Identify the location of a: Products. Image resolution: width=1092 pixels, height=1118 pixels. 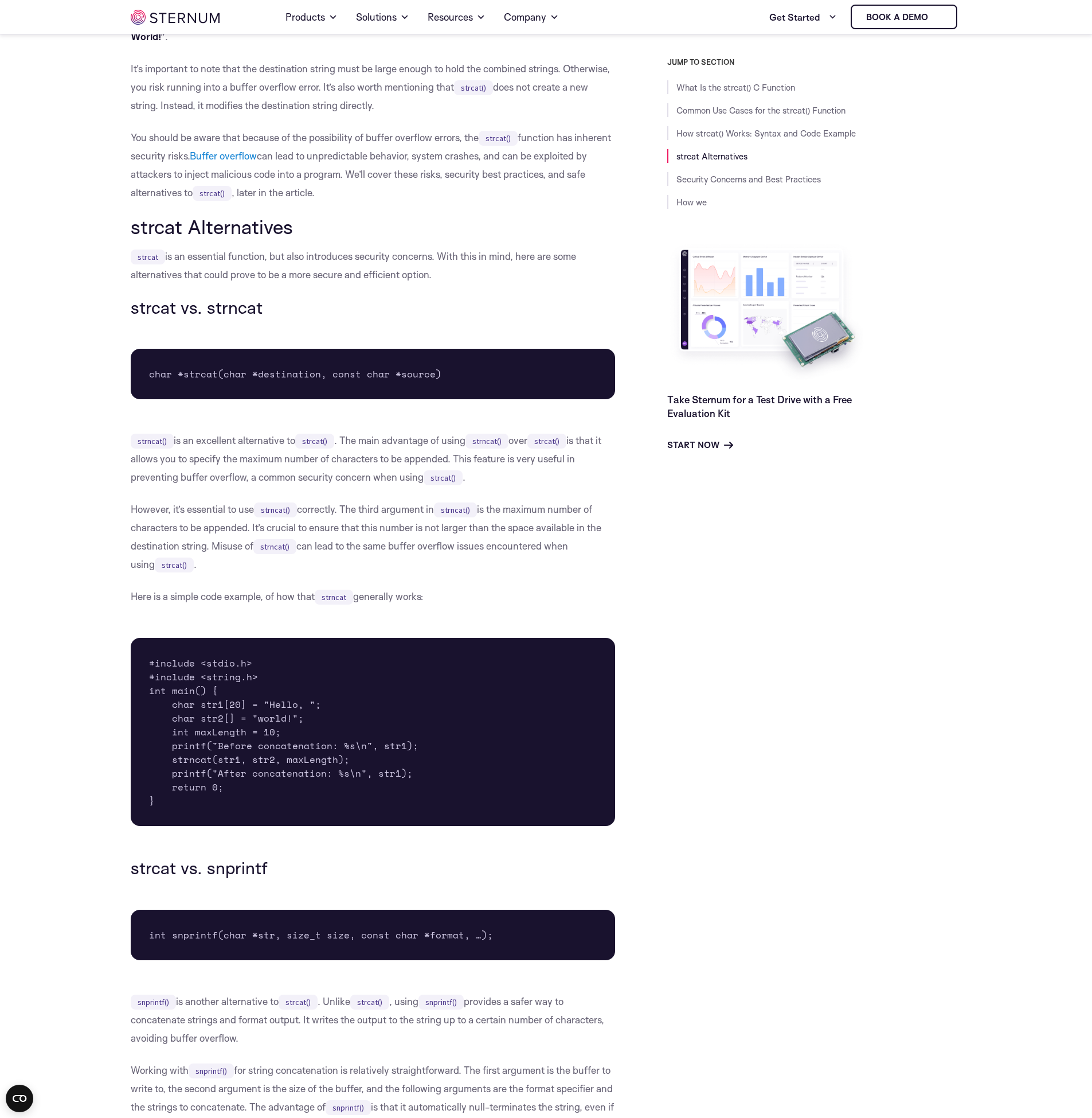
(312, 17).